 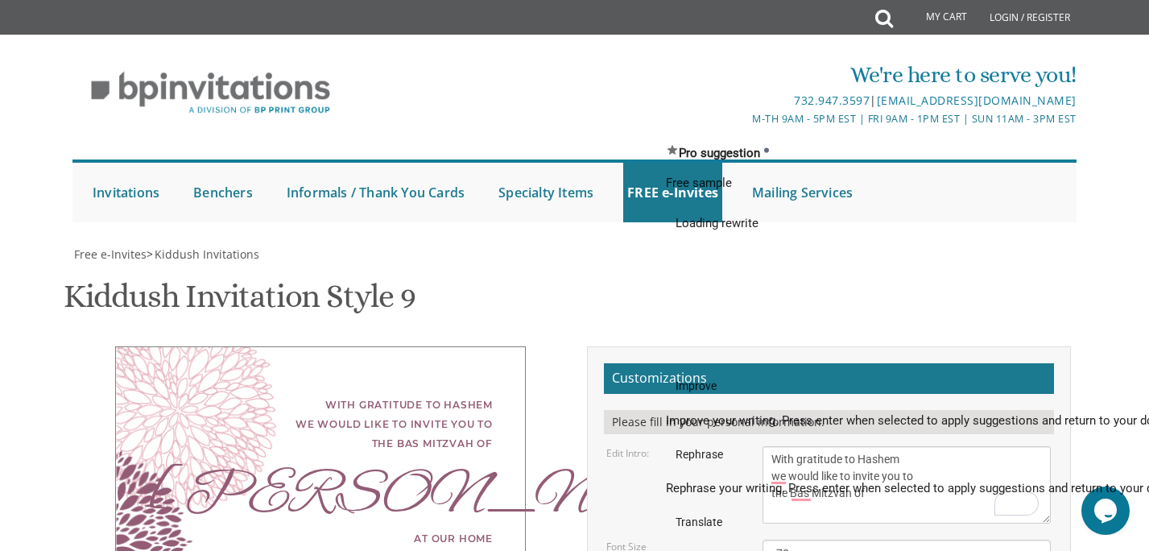 What do you see at coordinates (829, 379) in the screenshot?
I see `h2: Customizations` at bounding box center [829, 379].